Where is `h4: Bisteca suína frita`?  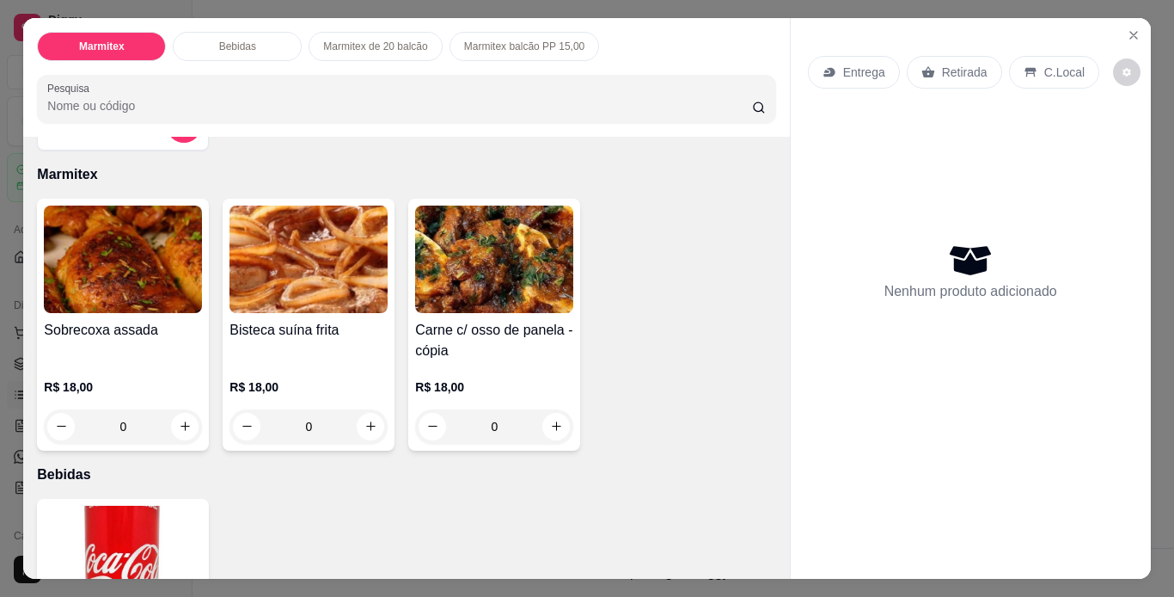 h4: Bisteca suína frita is located at coordinates (309, 330).